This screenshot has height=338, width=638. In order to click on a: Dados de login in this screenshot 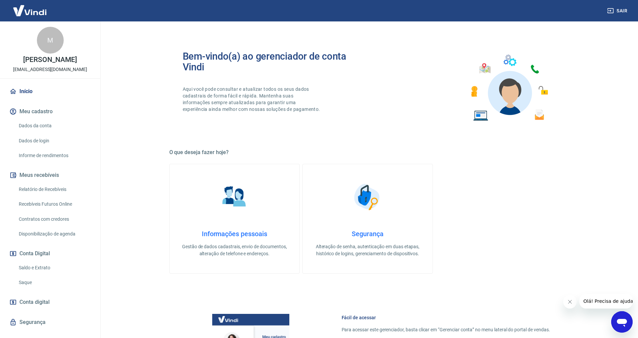, I will do `click(54, 141)`.